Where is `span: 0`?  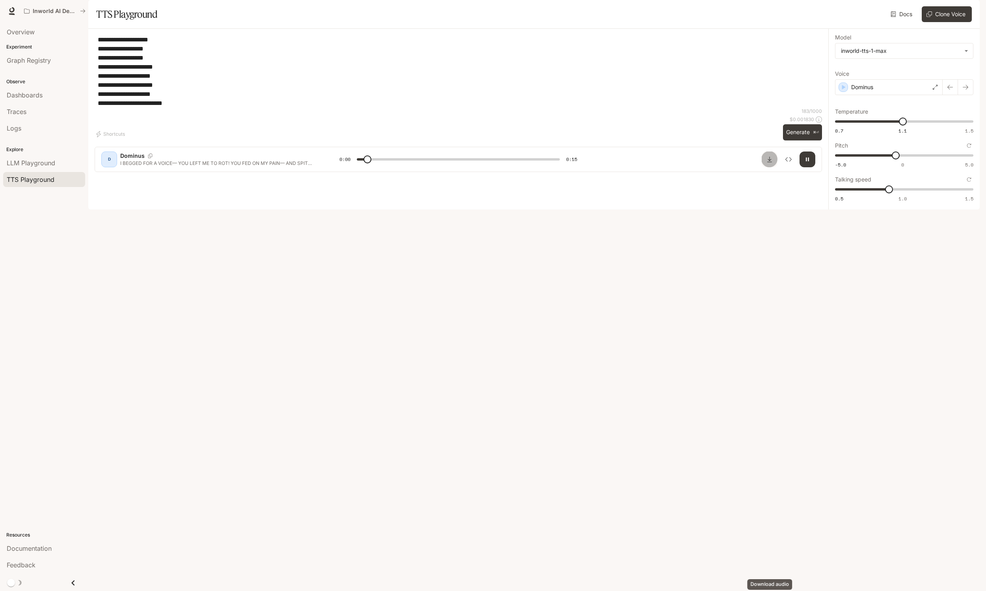 span: 0 is located at coordinates (903, 164).